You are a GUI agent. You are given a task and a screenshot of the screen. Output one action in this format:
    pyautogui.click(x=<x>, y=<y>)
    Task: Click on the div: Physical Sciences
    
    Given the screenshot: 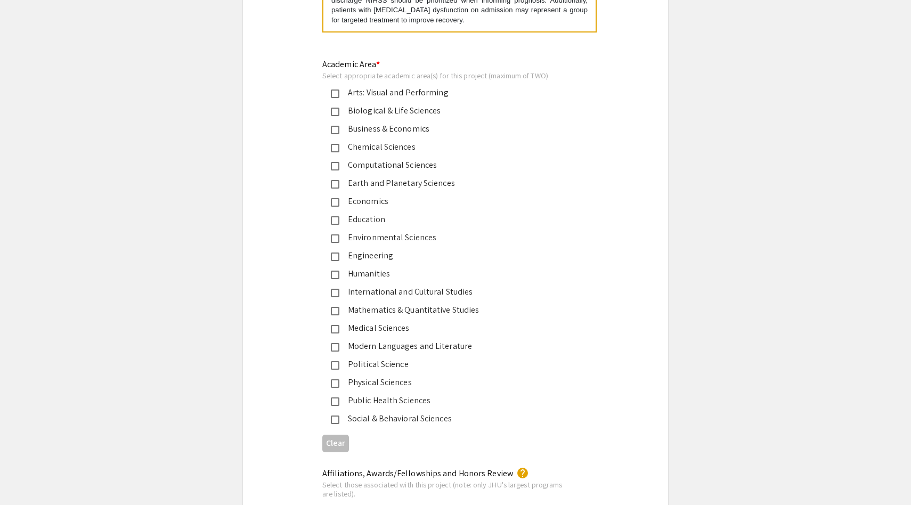 What is the action you would take?
    pyautogui.click(x=451, y=383)
    